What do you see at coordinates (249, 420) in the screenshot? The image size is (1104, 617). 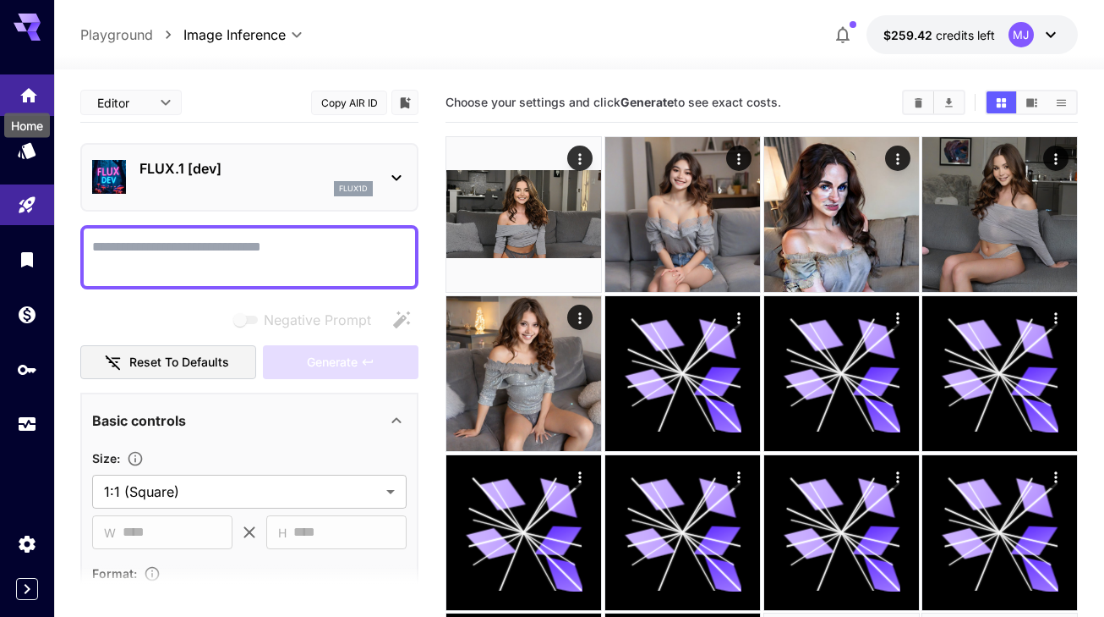 I see `div: Basic controls` at bounding box center [249, 420].